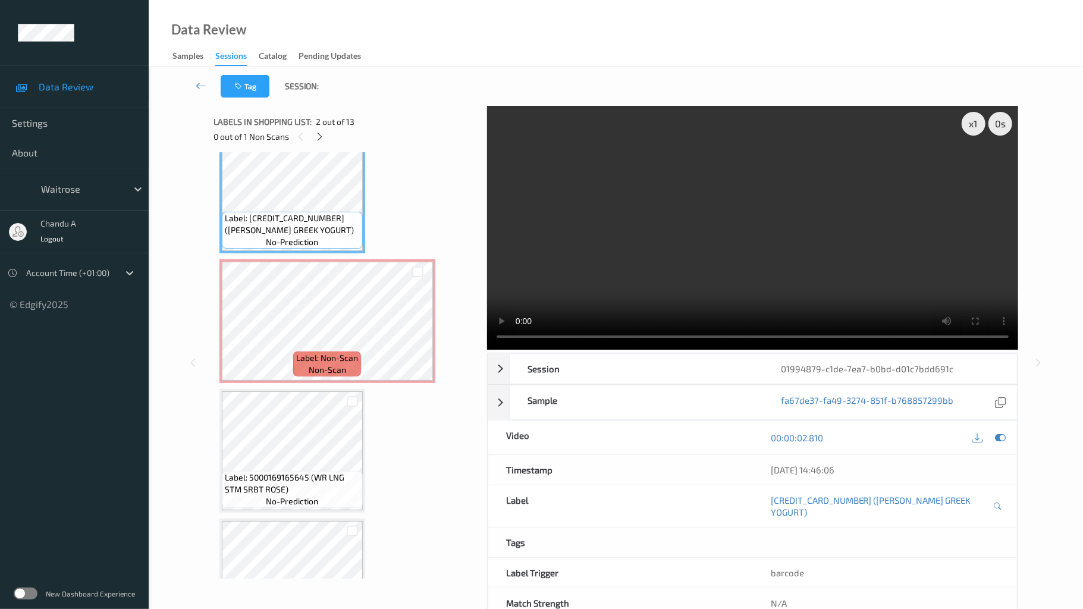  What do you see at coordinates (621, 573) in the screenshot?
I see `div: Label Trigger` at bounding box center [621, 573].